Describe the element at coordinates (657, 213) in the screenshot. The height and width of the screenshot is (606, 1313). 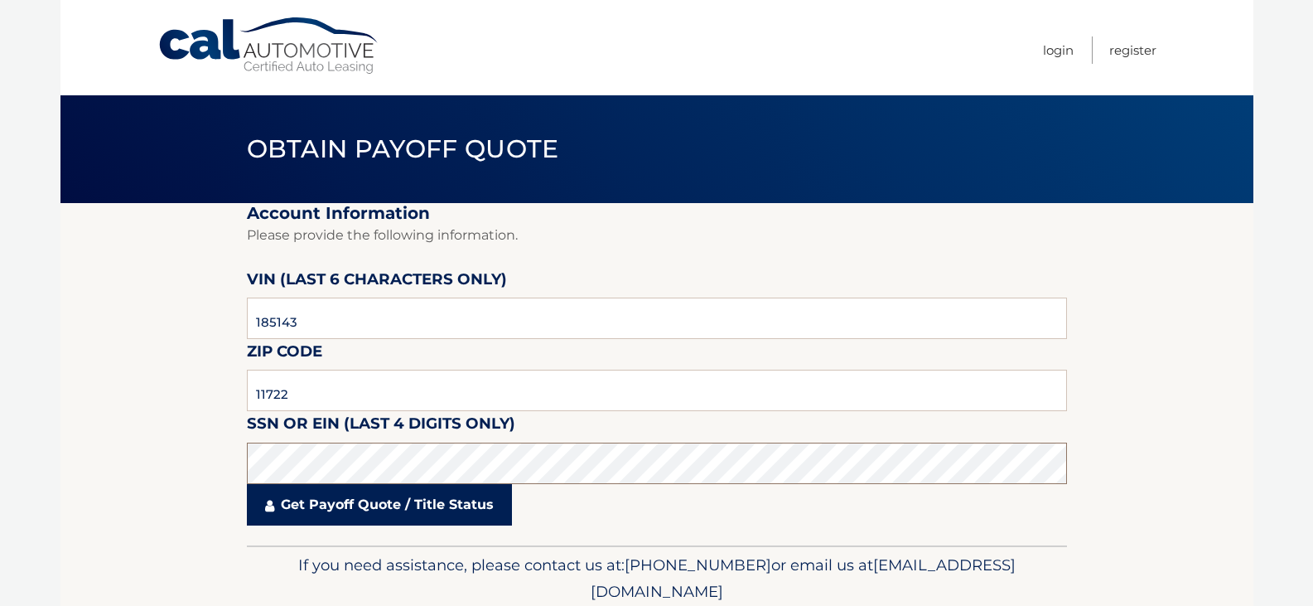
I see `h2: Account Information` at that location.